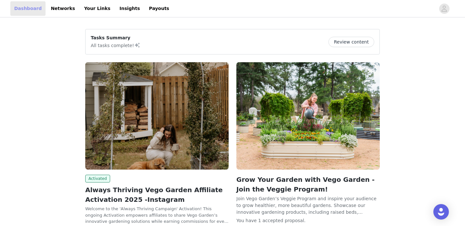  Describe the element at coordinates (157, 215) in the screenshot. I see `p: Welcome to the 'Always Thriving Campaign' Activation! This ongoing Activation empowers affiliates...` at that location.